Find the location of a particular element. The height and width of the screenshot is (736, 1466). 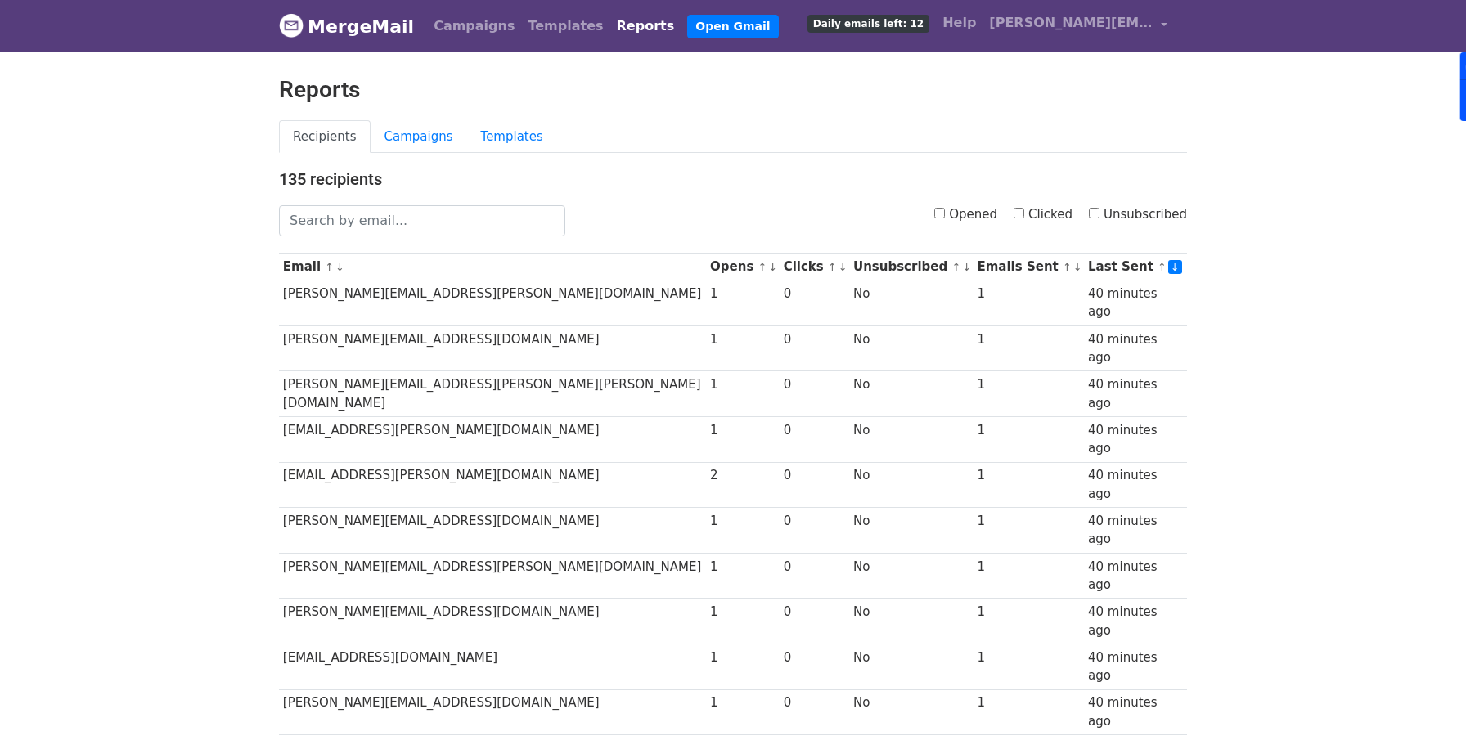

th: Unsubscribed is located at coordinates (911, 267).